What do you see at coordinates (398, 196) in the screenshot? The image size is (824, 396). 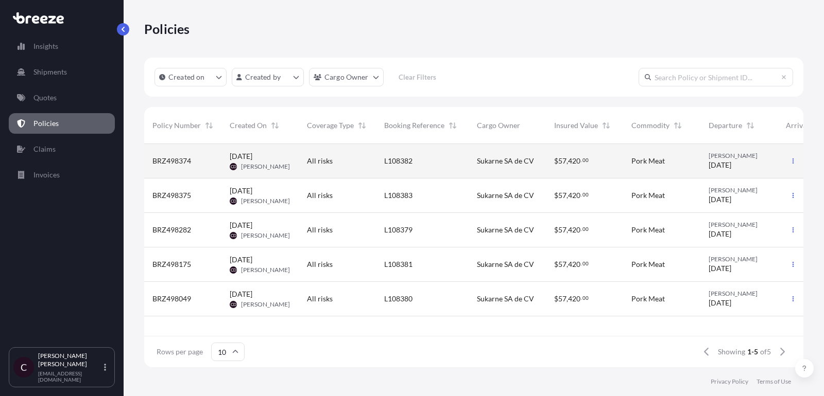 I see `span: L108383` at bounding box center [398, 196].